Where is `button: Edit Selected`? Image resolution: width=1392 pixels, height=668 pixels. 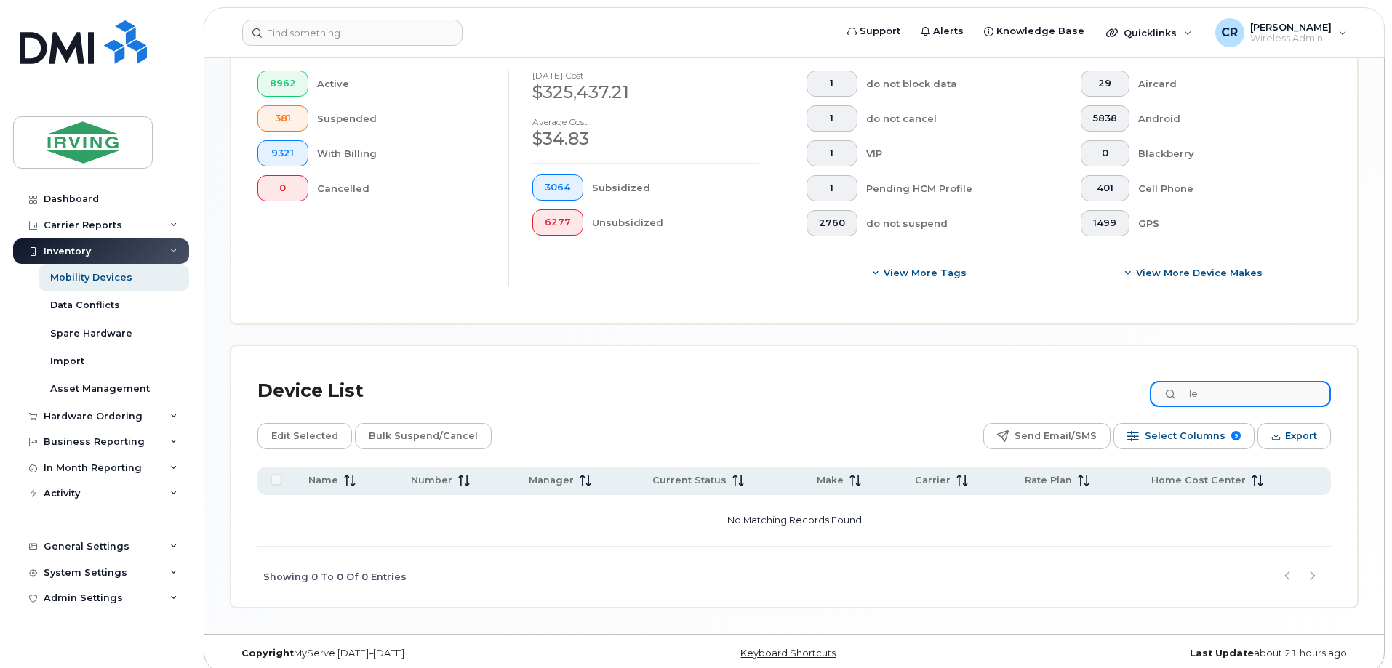 button: Edit Selected is located at coordinates (305, 436).